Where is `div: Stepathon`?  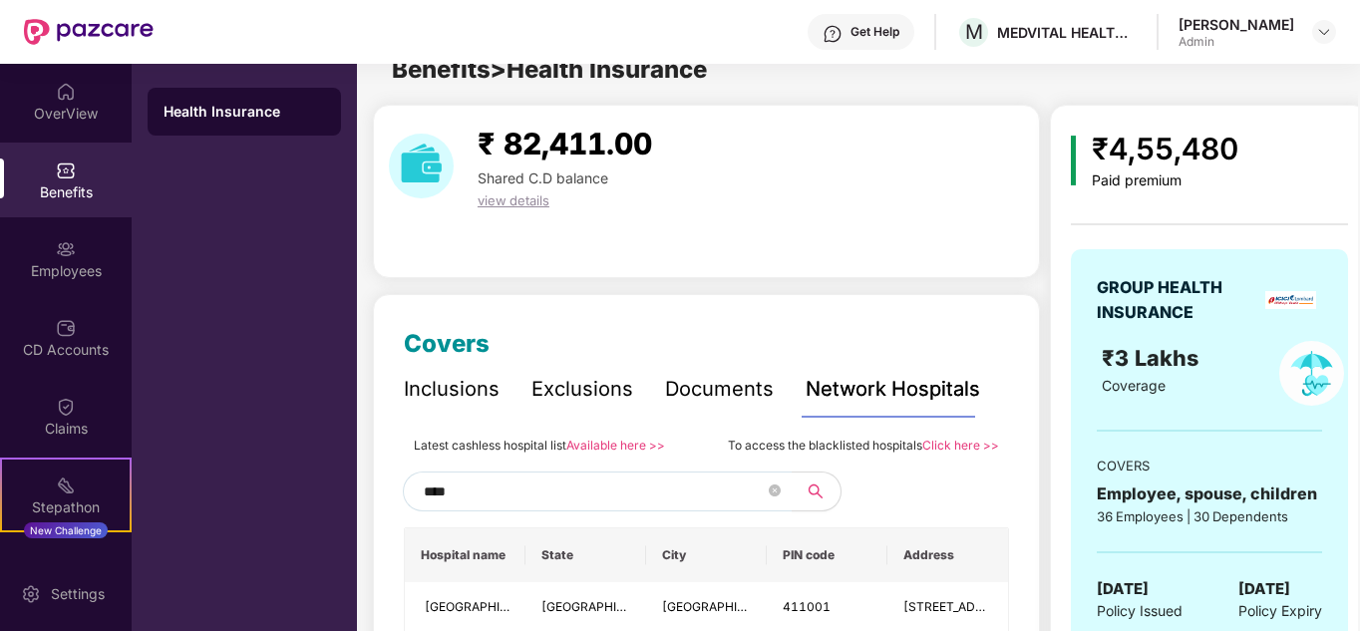
div: Stepathon is located at coordinates (66, 508).